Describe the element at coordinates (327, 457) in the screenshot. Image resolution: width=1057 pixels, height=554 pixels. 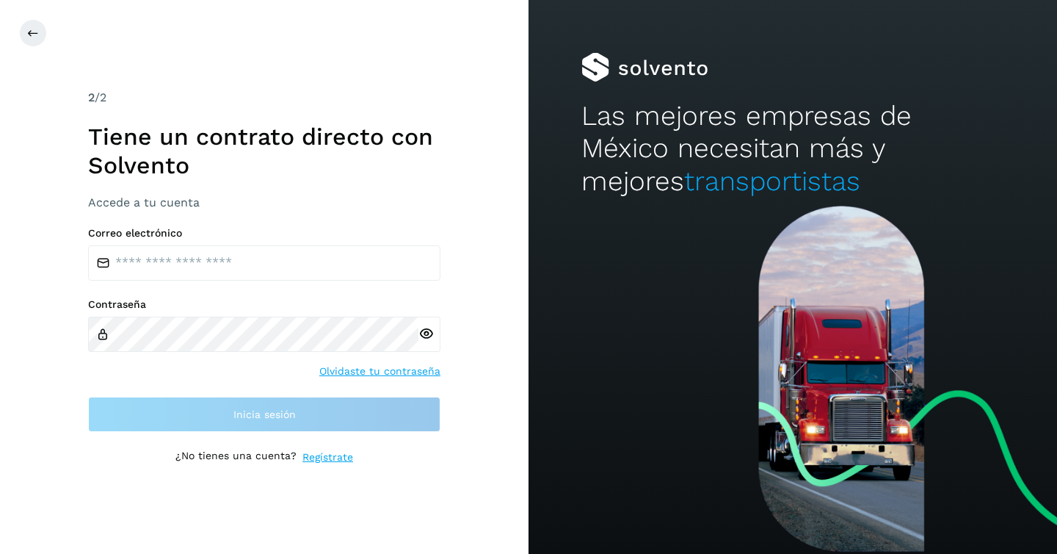
I see `a: Regístrate` at that location.